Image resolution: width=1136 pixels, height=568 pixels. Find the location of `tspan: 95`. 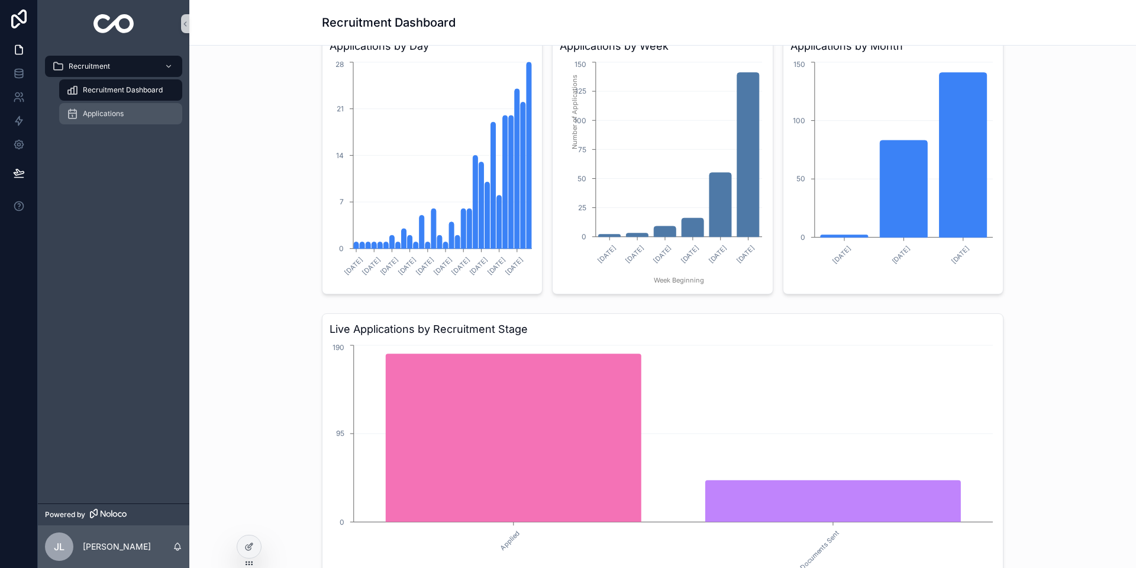

tspan: 95 is located at coordinates (340, 433).